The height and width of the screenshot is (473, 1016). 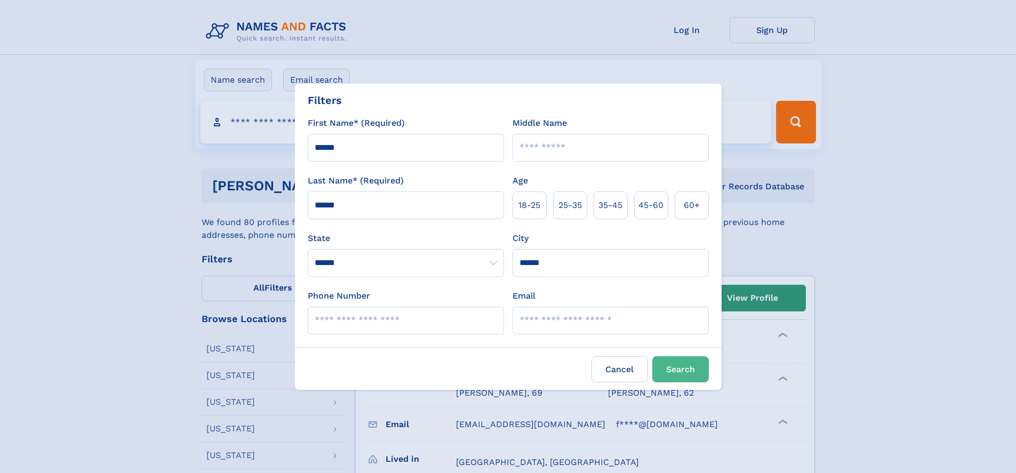 What do you see at coordinates (539, 123) in the screenshot?
I see `label: Middle Name` at bounding box center [539, 123].